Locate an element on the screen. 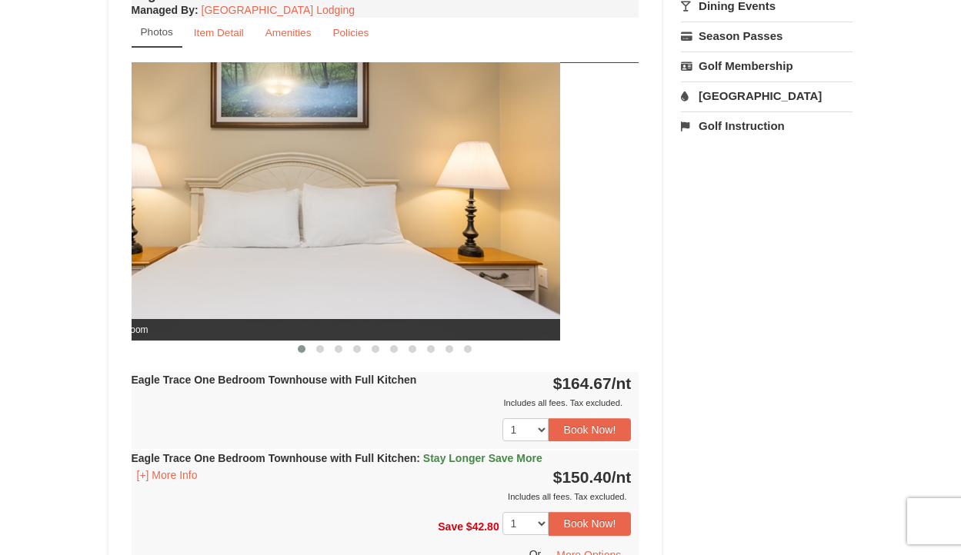 The height and width of the screenshot is (555, 961). span: Save is located at coordinates (450, 527).